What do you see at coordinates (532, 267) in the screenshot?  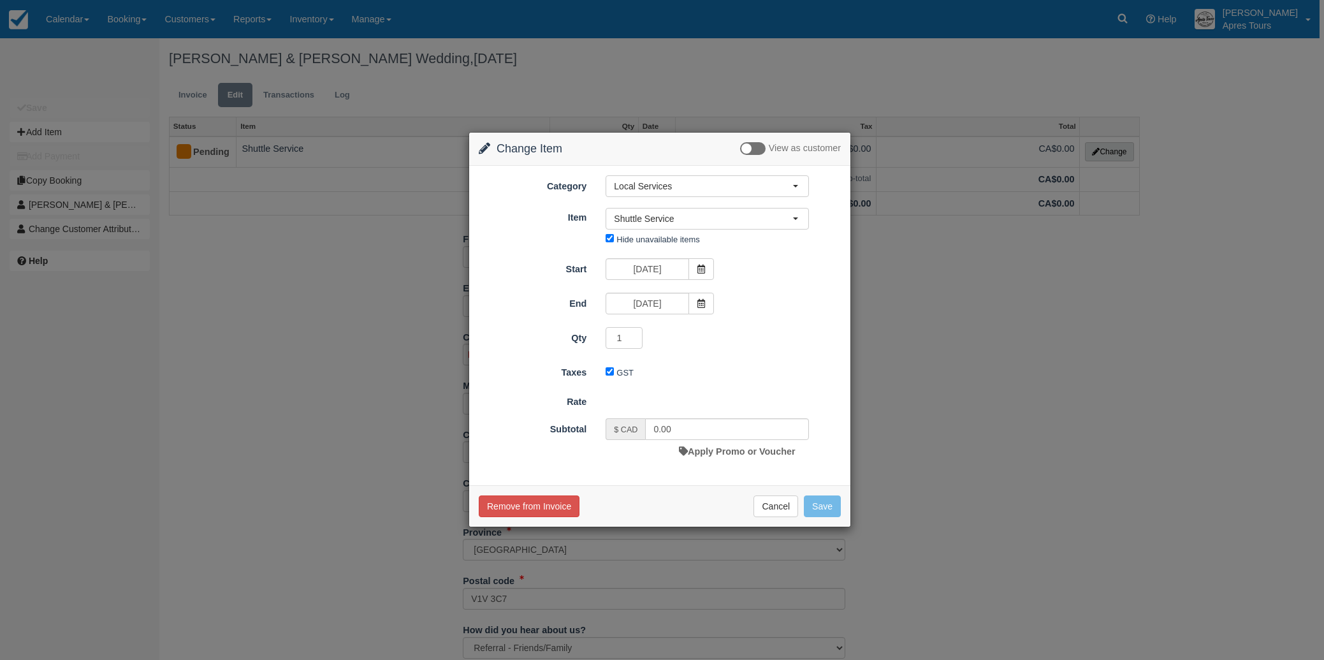 I see `label: Start` at bounding box center [532, 267].